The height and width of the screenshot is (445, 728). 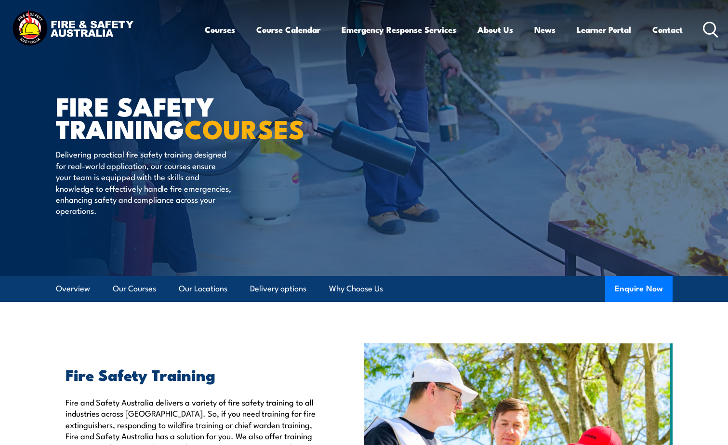 I want to click on a: Contact, so click(x=667, y=29).